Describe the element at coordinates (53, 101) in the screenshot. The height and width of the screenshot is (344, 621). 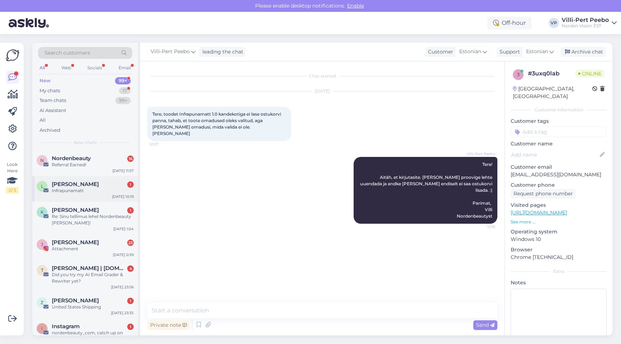
I see `div: Team chats` at that location.